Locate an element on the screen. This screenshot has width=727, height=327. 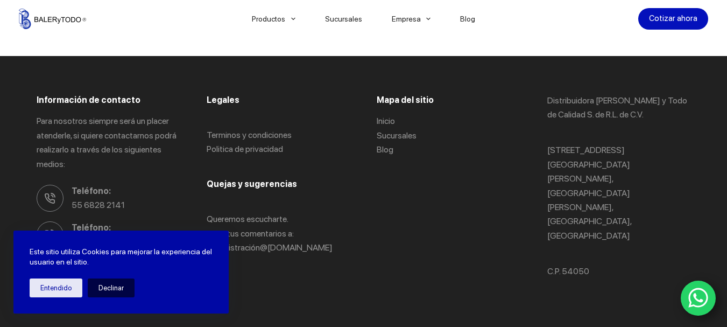
p: Para nosotros siempre será un placer atenderle, si quiere contactarnos podrá realizarlo a través ... is located at coordinates (108, 143).